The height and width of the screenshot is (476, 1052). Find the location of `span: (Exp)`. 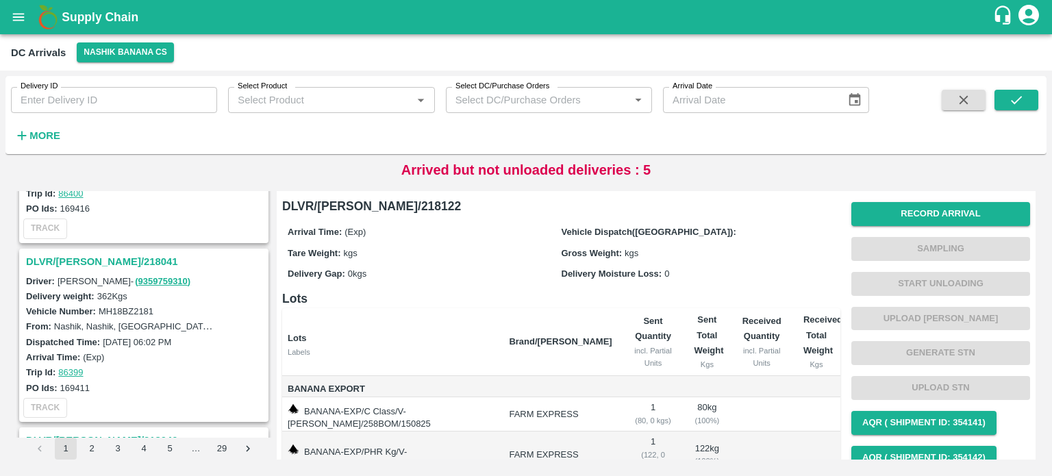

span: (Exp) is located at coordinates (355, 232).